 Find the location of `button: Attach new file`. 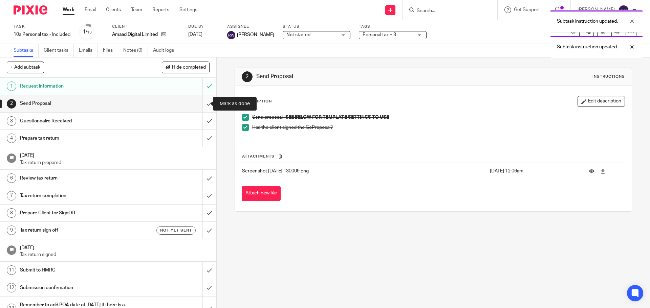

button: Attach new file is located at coordinates (261, 194).